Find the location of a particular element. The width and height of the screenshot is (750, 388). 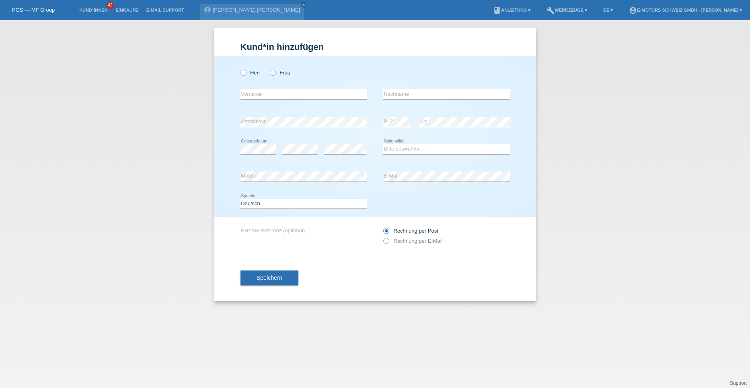

a: E-Mail Support is located at coordinates (165, 10).